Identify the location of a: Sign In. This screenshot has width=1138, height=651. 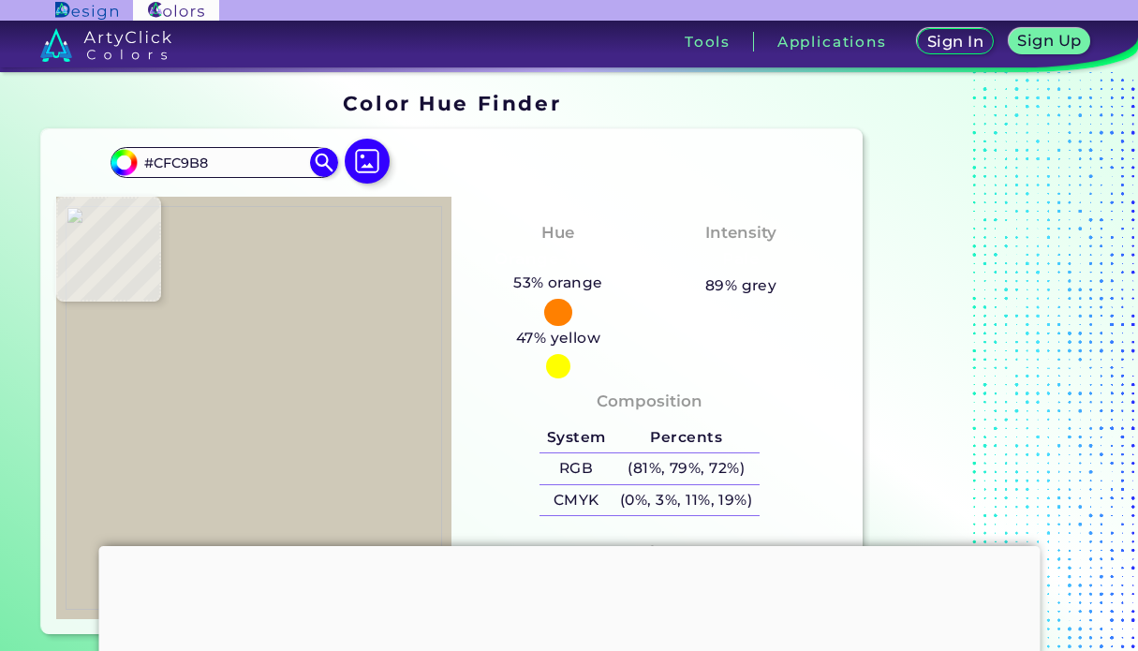
(955, 41).